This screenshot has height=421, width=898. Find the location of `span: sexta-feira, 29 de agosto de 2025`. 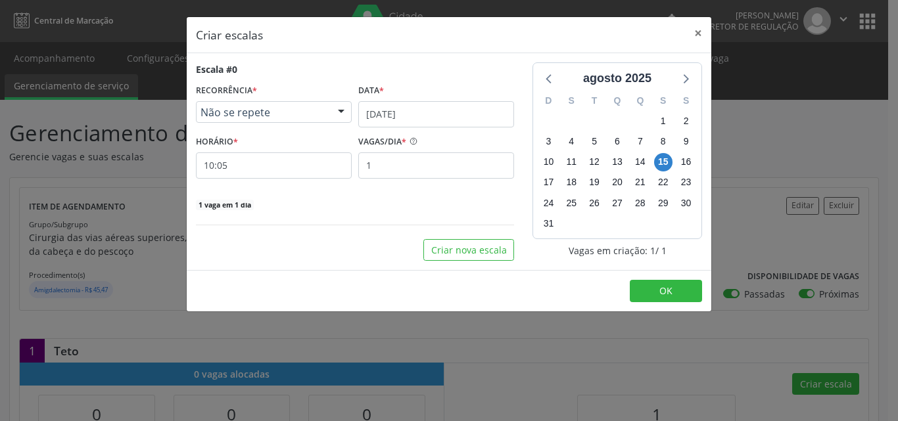

span: sexta-feira, 29 de agosto de 2025 is located at coordinates (663, 203).